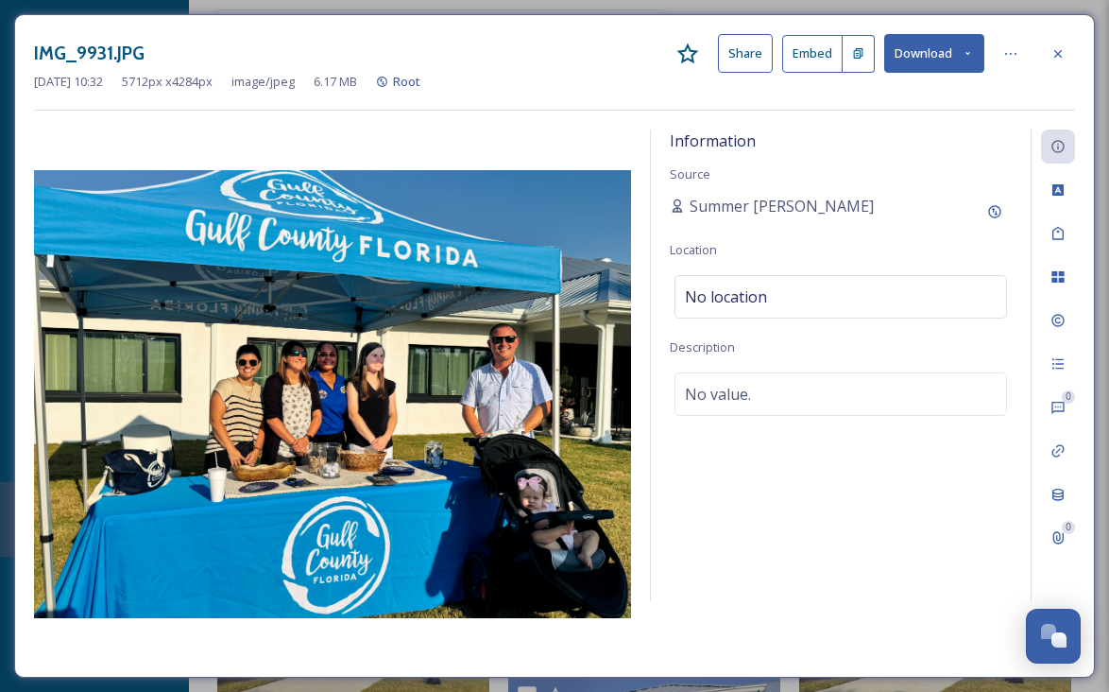 The width and height of the screenshot is (1109, 692). Describe the element at coordinates (333, 394) in the screenshot. I see `img: IMG_9931.JPG` at that location.